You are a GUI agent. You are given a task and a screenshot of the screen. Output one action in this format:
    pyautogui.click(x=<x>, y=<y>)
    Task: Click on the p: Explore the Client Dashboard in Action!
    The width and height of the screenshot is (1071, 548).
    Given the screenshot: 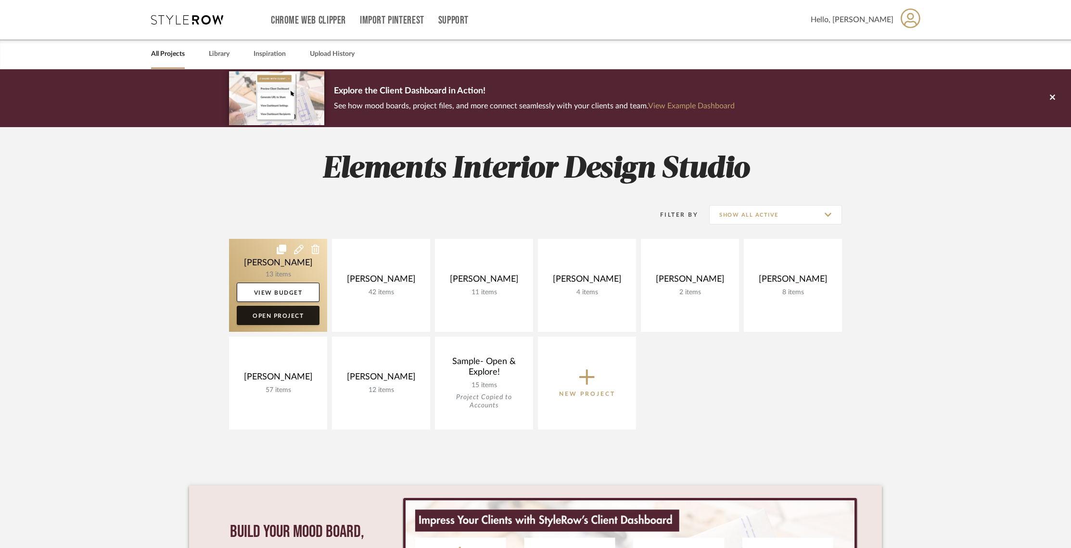 What is the action you would take?
    pyautogui.click(x=534, y=91)
    